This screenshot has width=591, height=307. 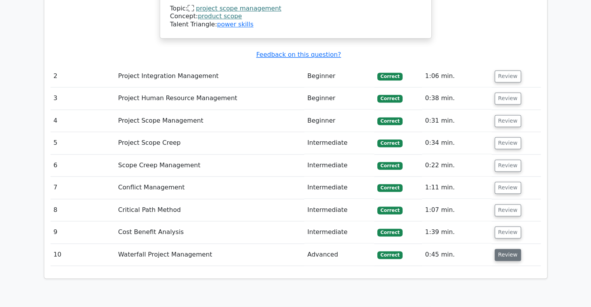 What do you see at coordinates (209, 98) in the screenshot?
I see `td: Project Human Resource Management` at bounding box center [209, 98].